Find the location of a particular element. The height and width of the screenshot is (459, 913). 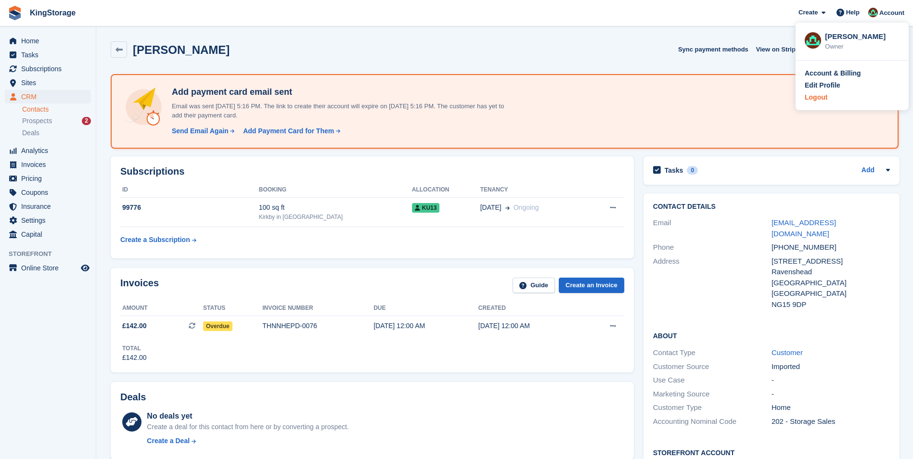

a: KingStorage is located at coordinates (52, 13).